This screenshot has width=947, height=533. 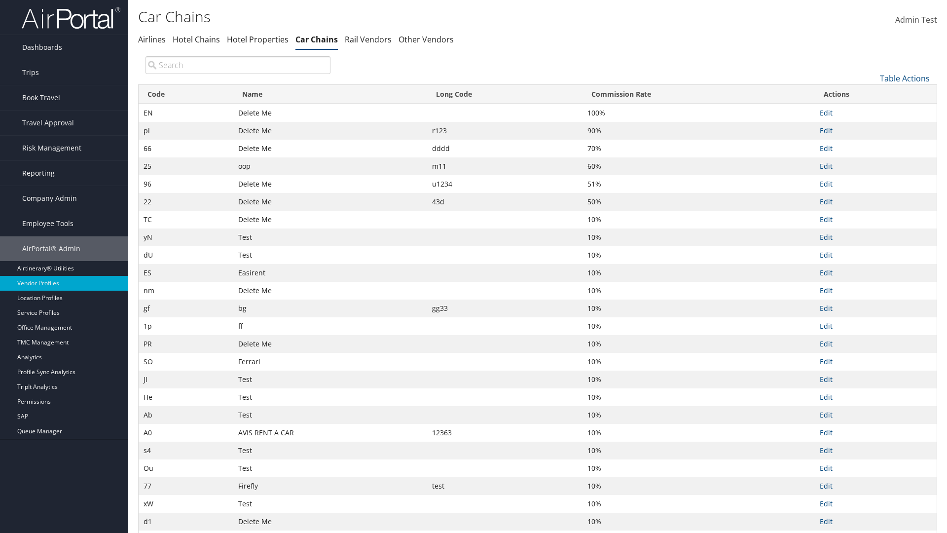 What do you see at coordinates (698, 148) in the screenshot?
I see `td: 70%` at bounding box center [698, 148].